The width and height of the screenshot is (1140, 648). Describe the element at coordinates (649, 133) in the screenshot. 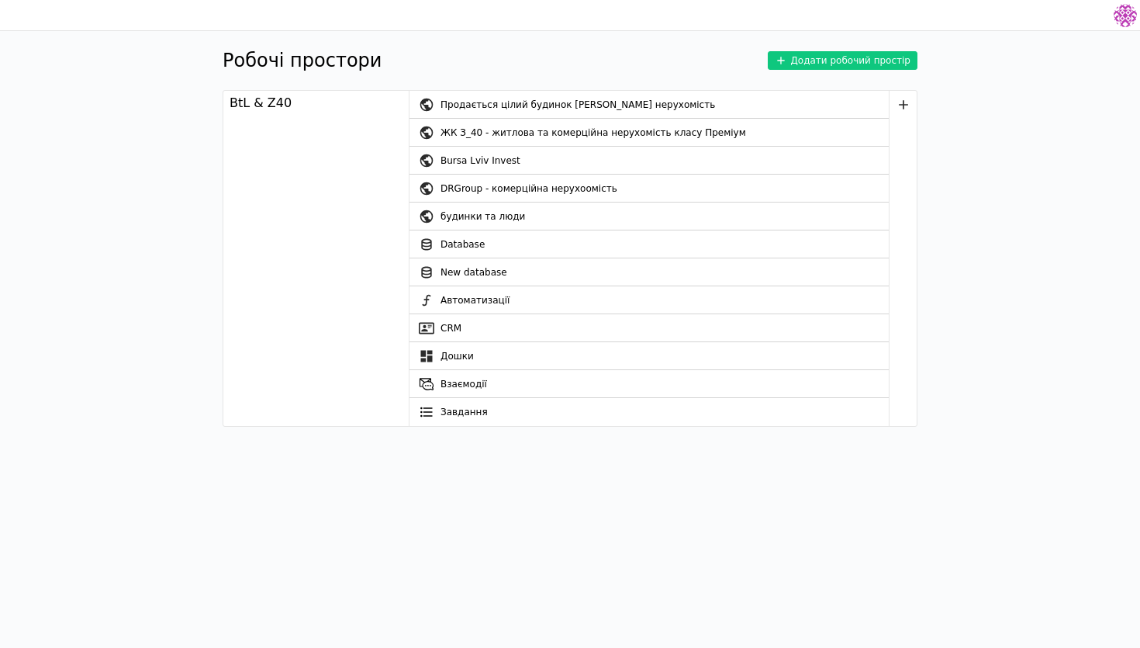

I see `a: ЖК З_40 - житлова та комерційна нерухомість класу Преміум` at that location.